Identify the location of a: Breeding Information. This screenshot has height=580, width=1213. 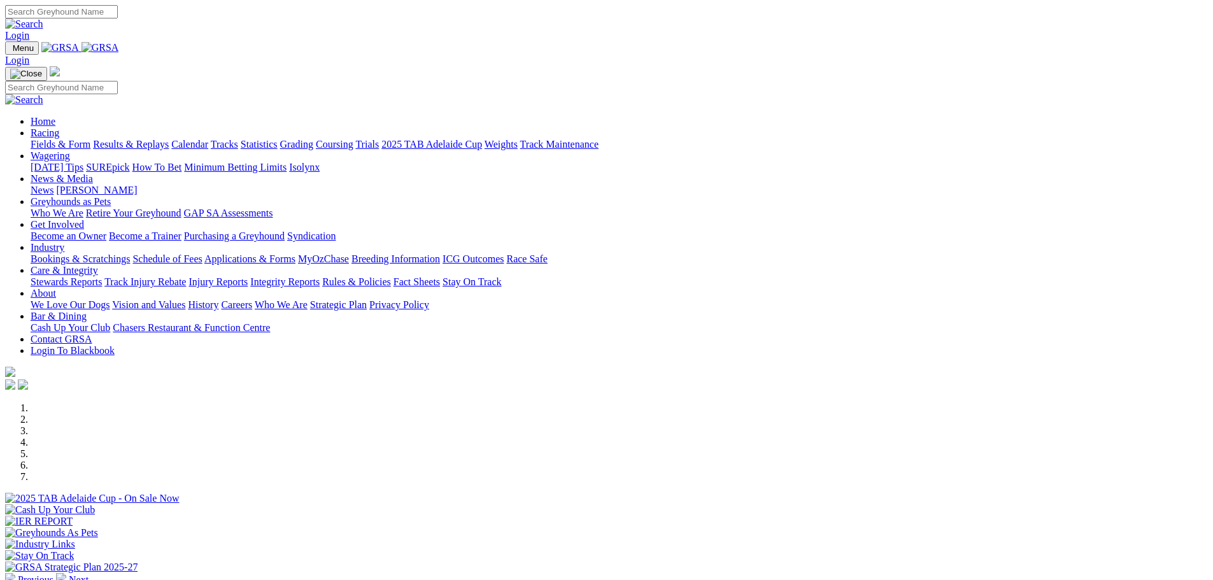
(395, 259).